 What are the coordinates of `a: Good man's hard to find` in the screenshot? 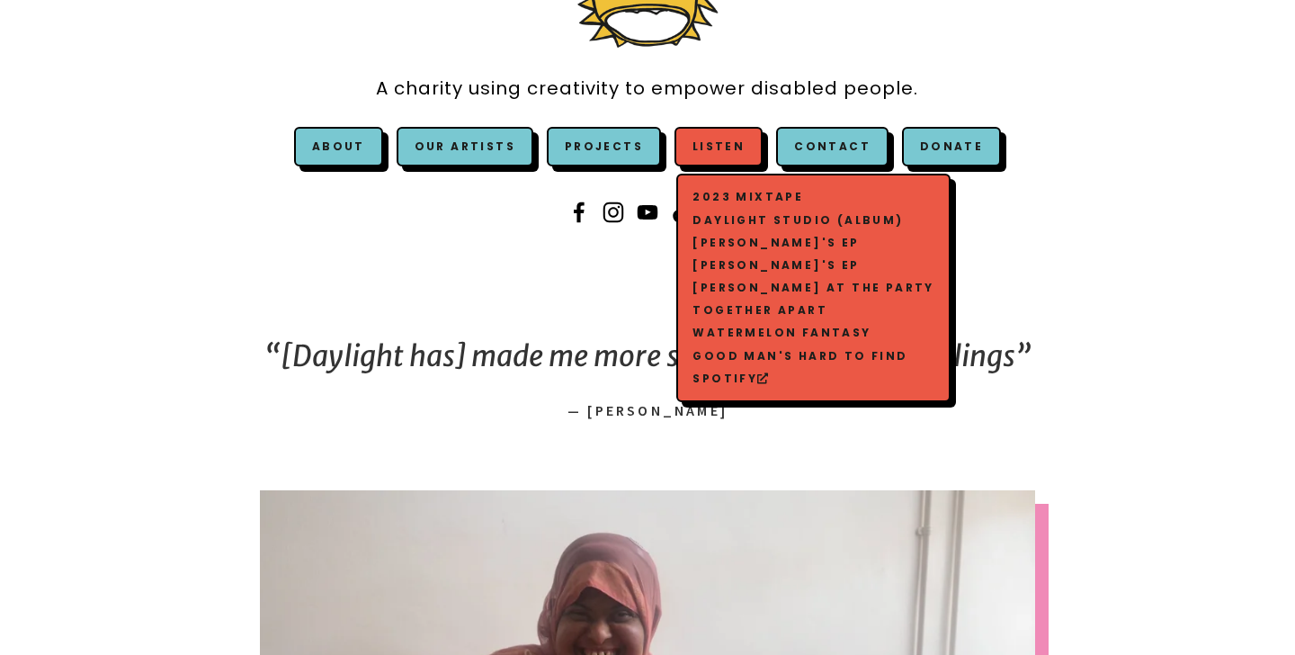 It's located at (814, 355).